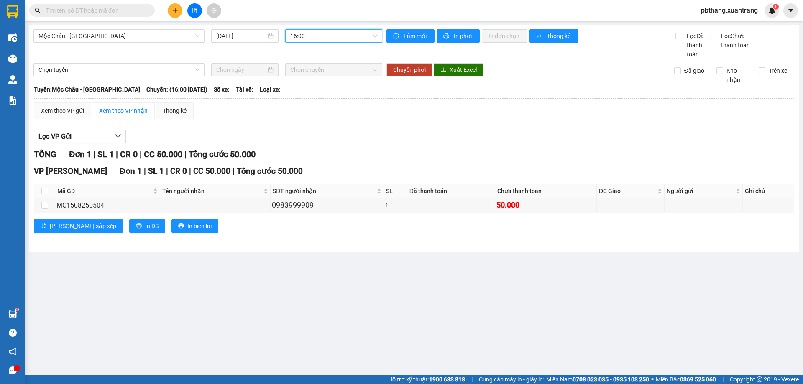 The image size is (803, 384). What do you see at coordinates (195, 226) in the screenshot?
I see `button: printerIn biên lai` at bounding box center [195, 226].